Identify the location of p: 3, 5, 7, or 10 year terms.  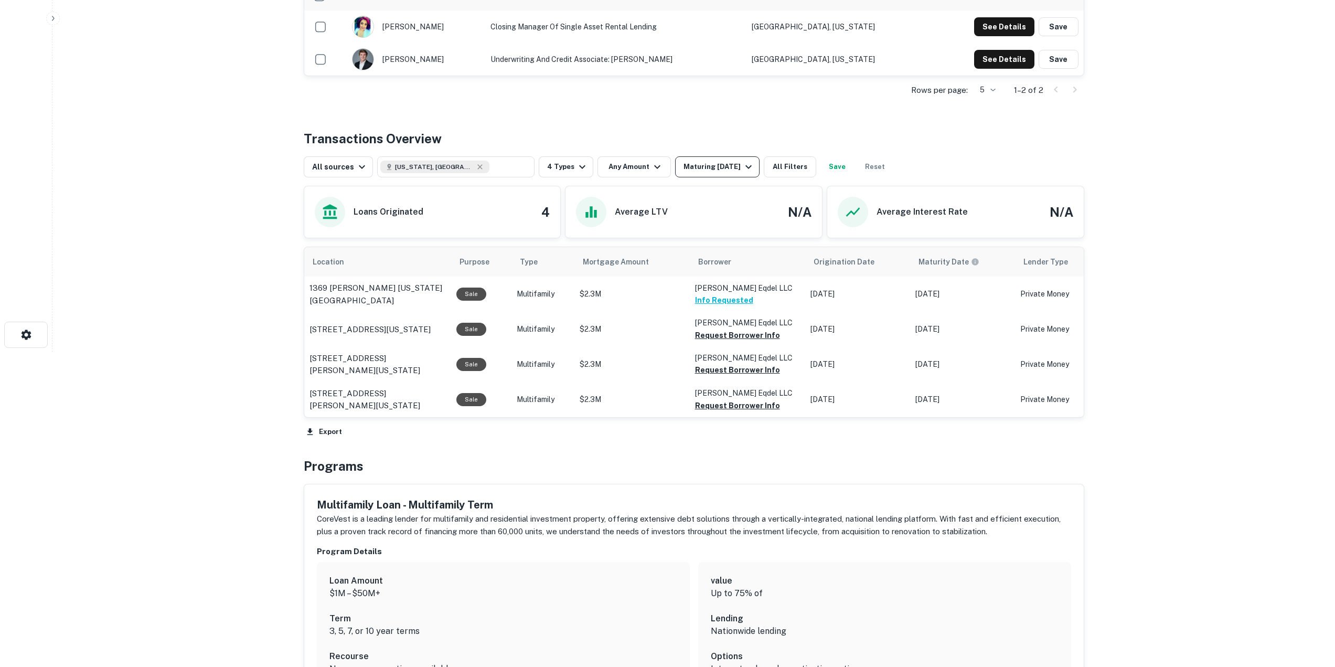
(503, 631).